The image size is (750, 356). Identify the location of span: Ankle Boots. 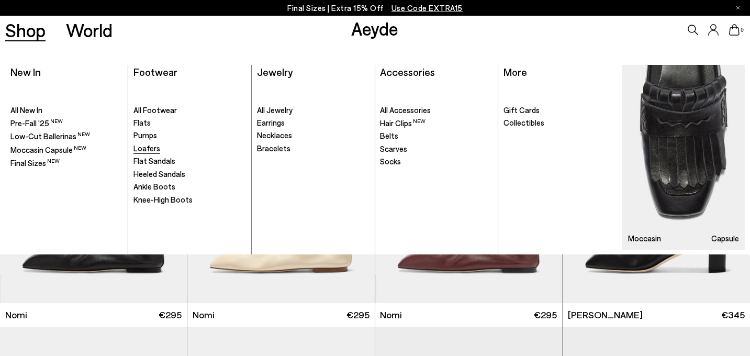
(154, 186).